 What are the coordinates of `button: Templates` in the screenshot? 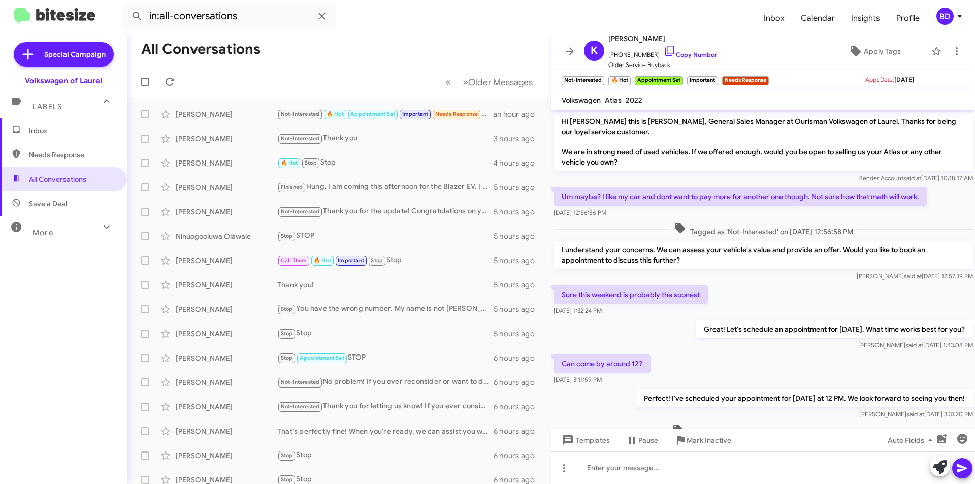 It's located at (584, 440).